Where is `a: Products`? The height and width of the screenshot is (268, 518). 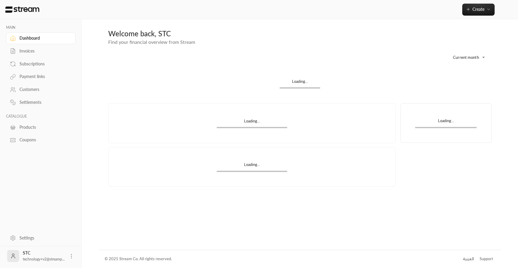
a: Products is located at coordinates (41, 127).